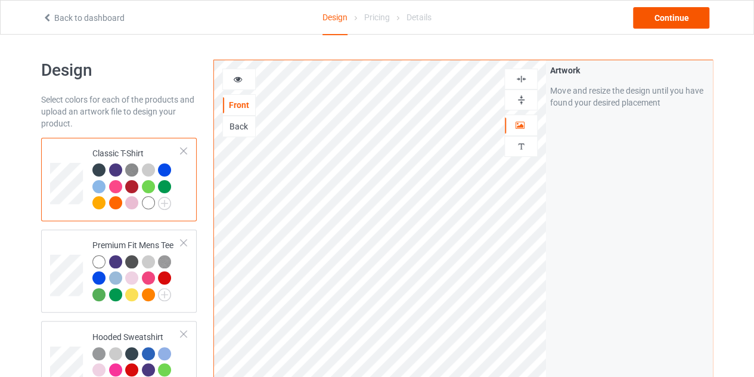  What do you see at coordinates (335, 18) in the screenshot?
I see `div: Design` at bounding box center [335, 18].